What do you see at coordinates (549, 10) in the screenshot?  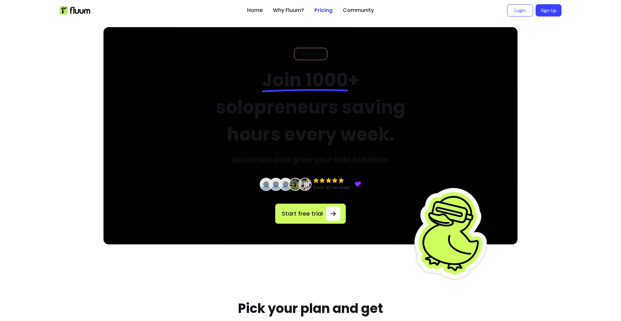 I see `a: Sign Up` at bounding box center [549, 10].